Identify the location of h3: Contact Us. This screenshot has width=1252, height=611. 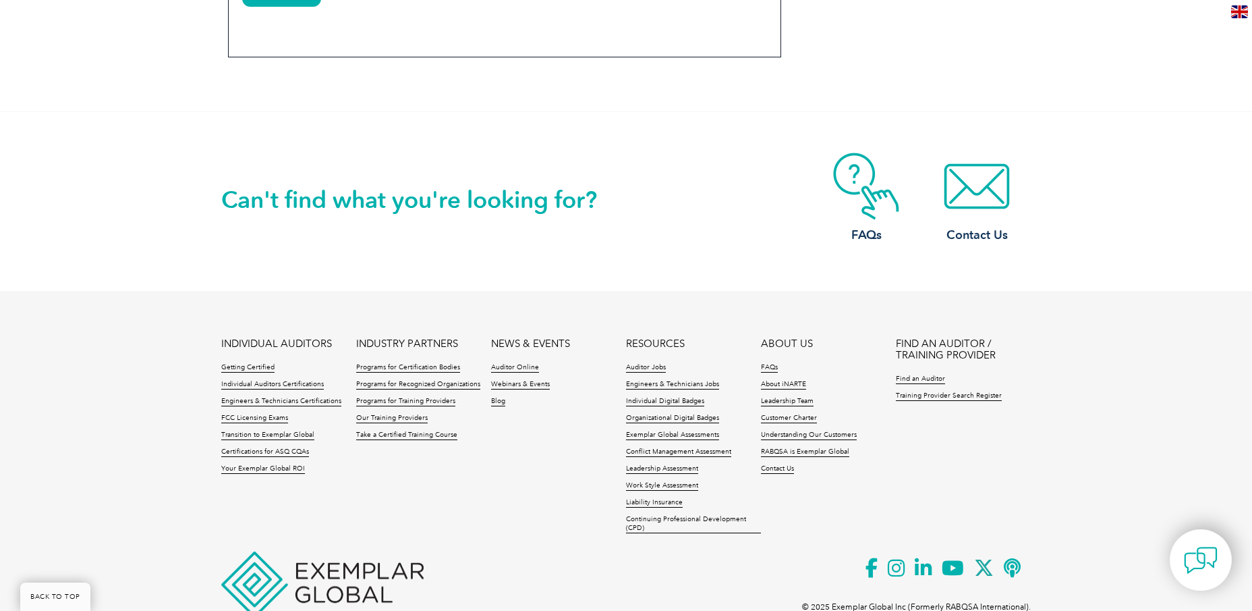
(977, 235).